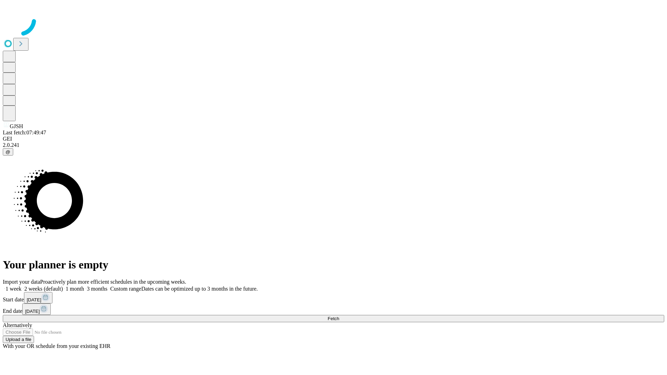 This screenshot has width=667, height=375. Describe the element at coordinates (18, 339) in the screenshot. I see `button: Upload a file` at that location.